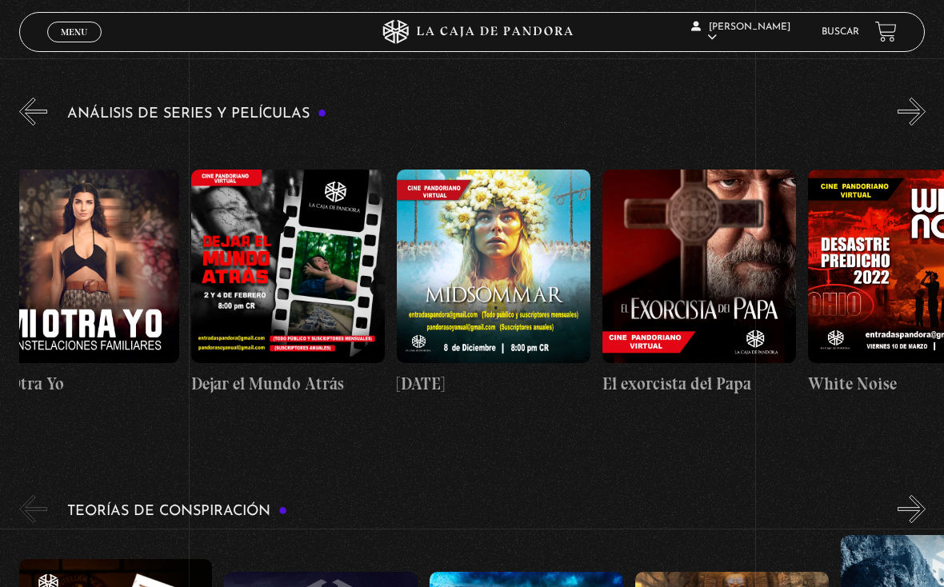 The image size is (944, 587). Describe the element at coordinates (178, 511) in the screenshot. I see `h3: Teorías de Conspiración` at that location.